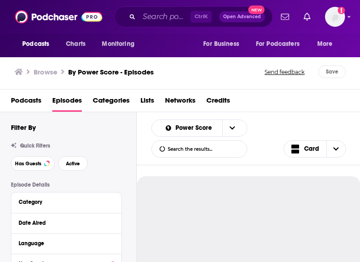  Describe the element at coordinates (26, 102) in the screenshot. I see `a: Podcasts` at that location.